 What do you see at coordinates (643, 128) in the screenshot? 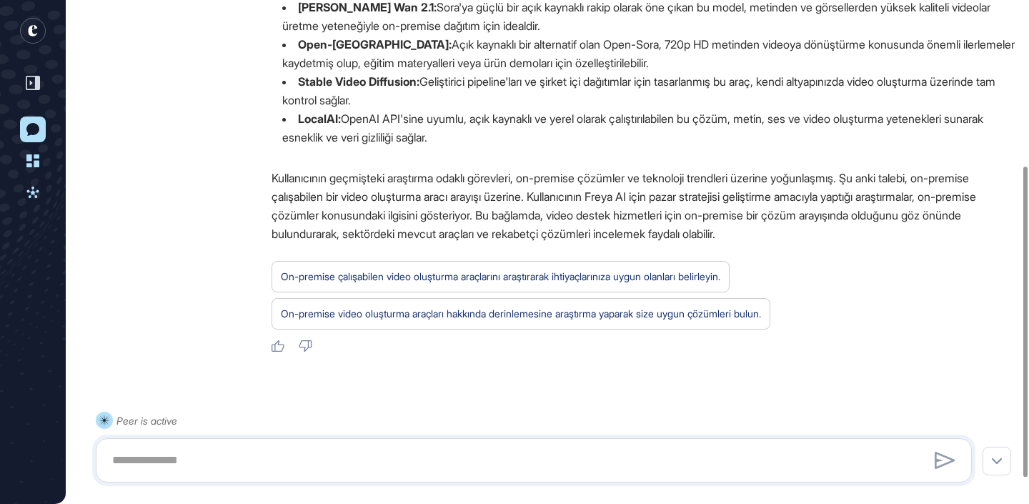
I see `li: OpenAI API'sine uyumlu, açık kaynaklı ve yerel olarak çalıştırılabilen bu çözüm, metin, ses ve vi...` at bounding box center [643, 128].